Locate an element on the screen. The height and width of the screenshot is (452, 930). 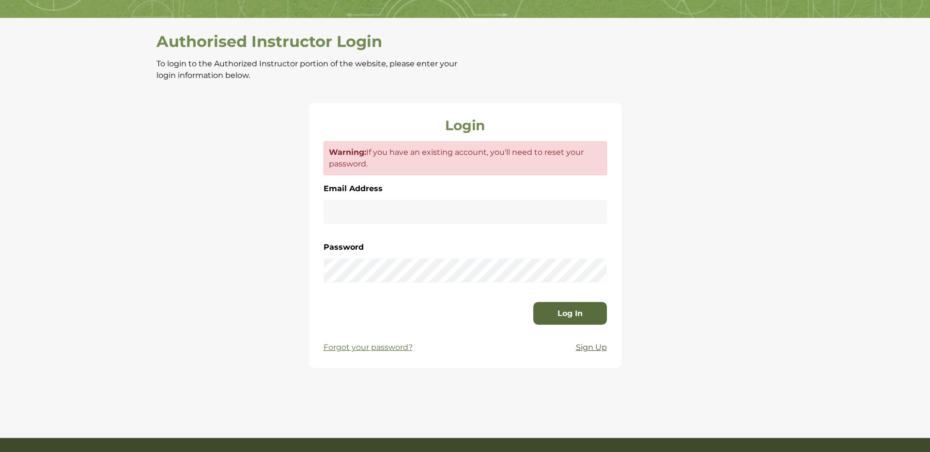
p: Sign Up is located at coordinates (592, 348).